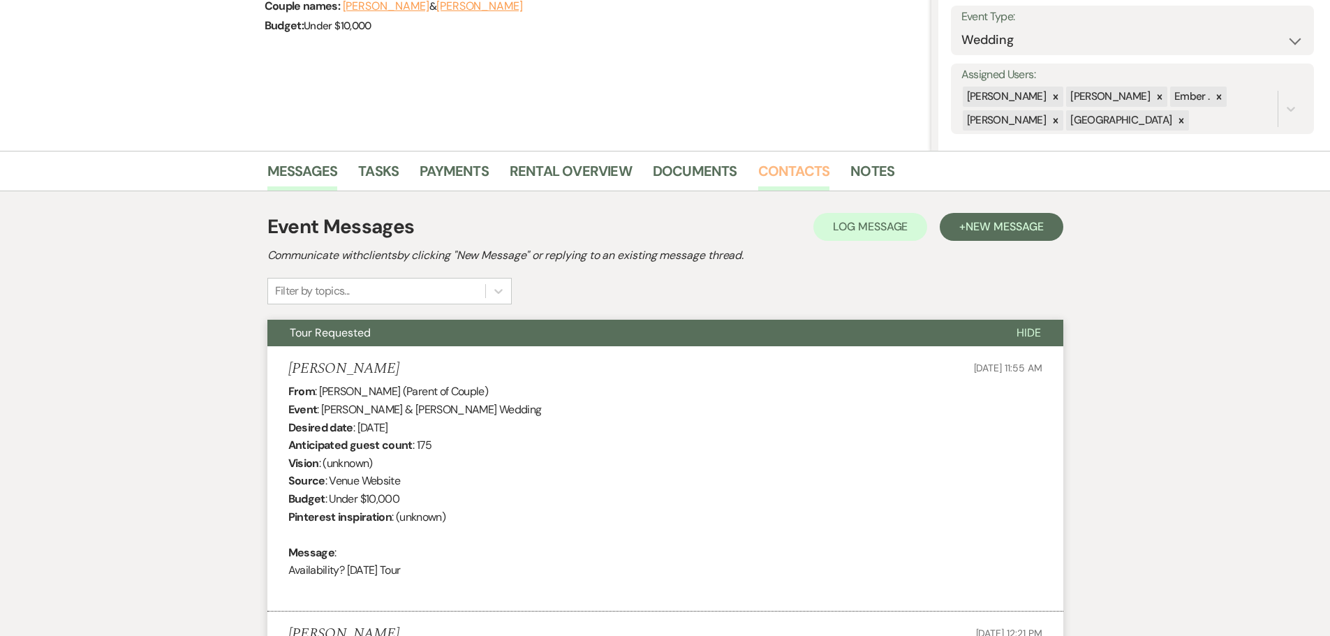 This screenshot has height=636, width=1330. Describe the element at coordinates (454, 175) in the screenshot. I see `a: Payments` at that location.